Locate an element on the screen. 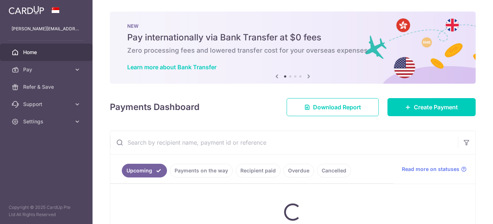  a: Recipient paid is located at coordinates (258, 171).